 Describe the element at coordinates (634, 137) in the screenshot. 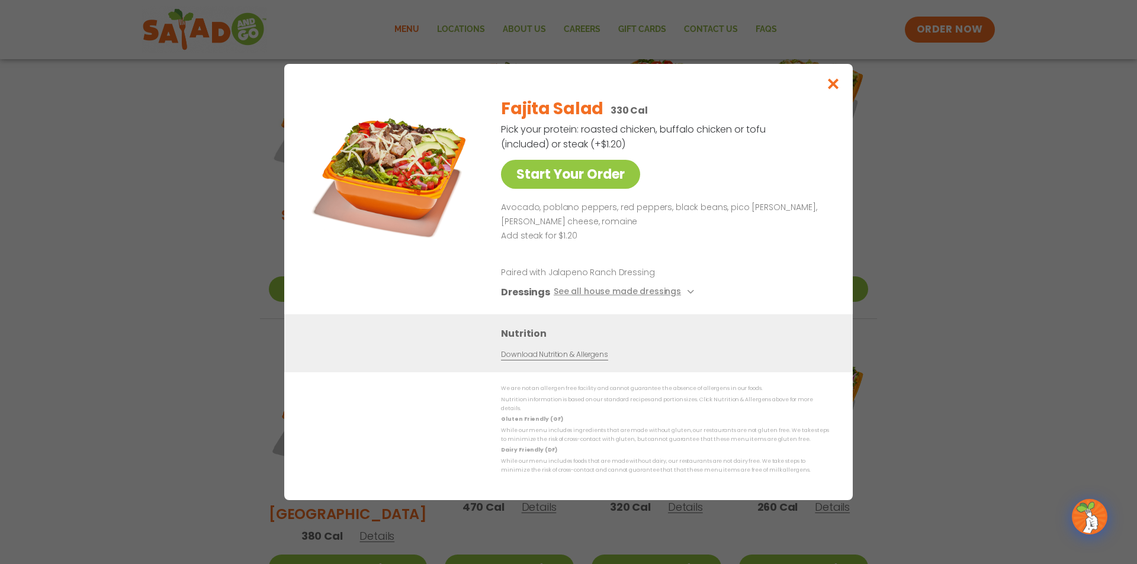

I see `p: Pick your protein: roasted chicken, buffalo chicken or tofu (included) or steak (+$1.20)` at that location.